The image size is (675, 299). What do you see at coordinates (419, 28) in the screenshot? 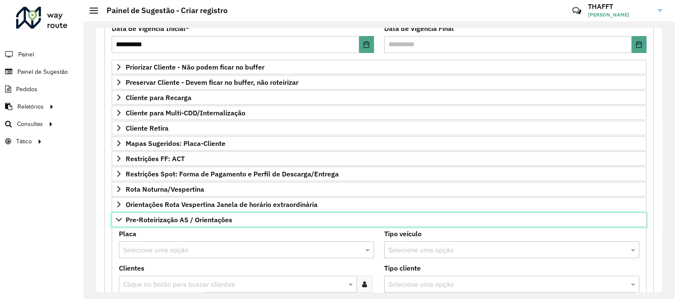
I see `label: Data de Vigência Final` at bounding box center [419, 28].